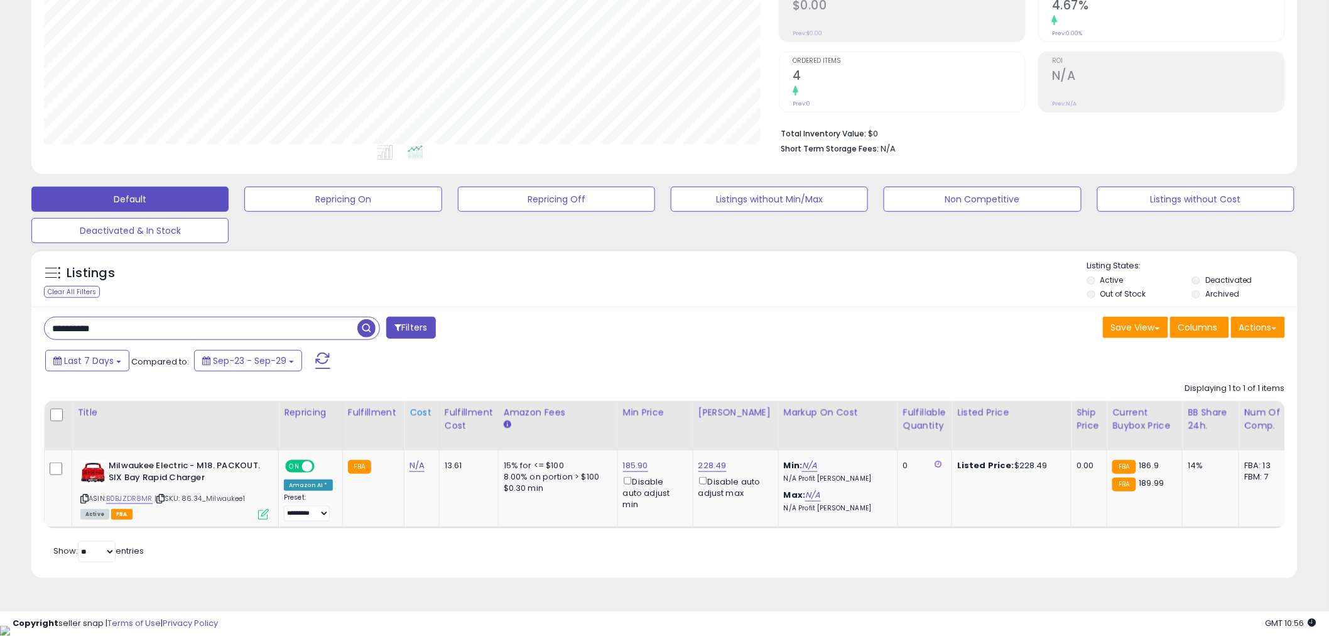 The height and width of the screenshot is (636, 1329). I want to click on small: Prev: 0.00%, so click(1067, 33).